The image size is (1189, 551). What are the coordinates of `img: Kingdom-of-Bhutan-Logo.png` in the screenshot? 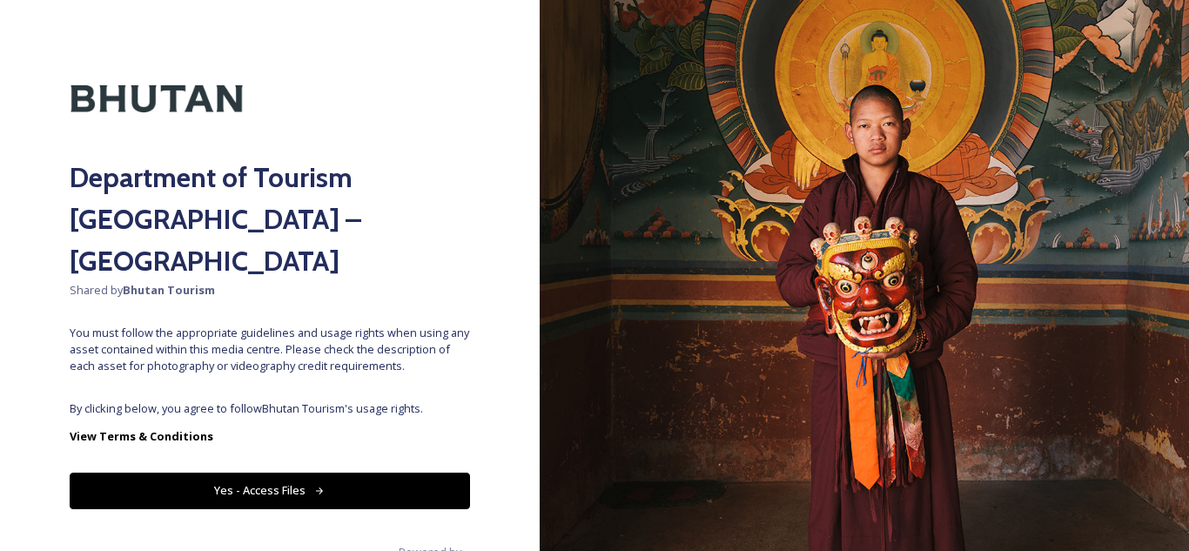 It's located at (157, 98).